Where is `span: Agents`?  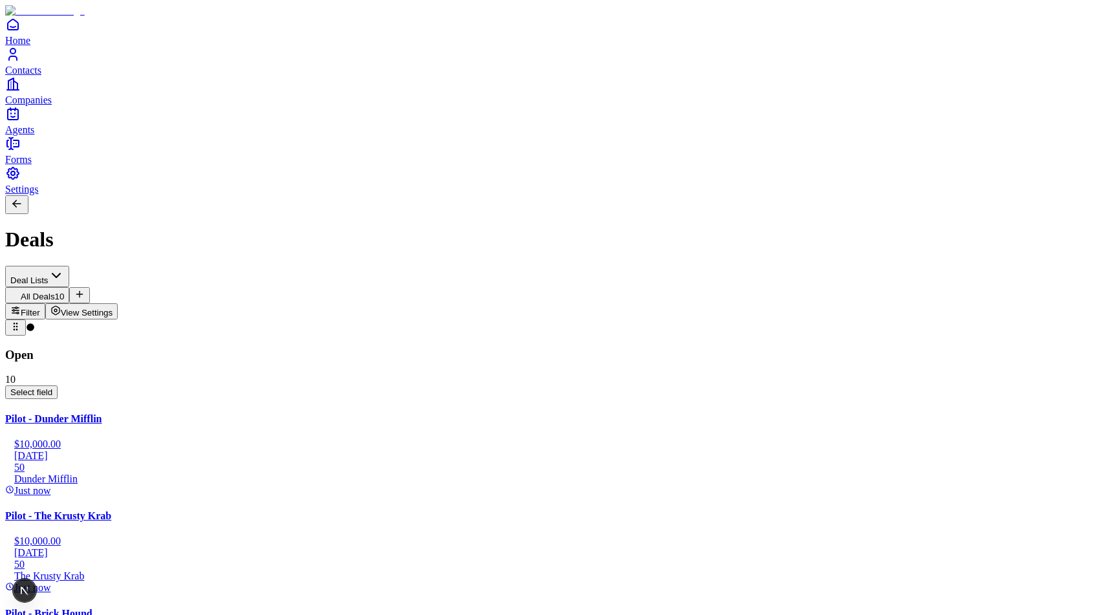
span: Agents is located at coordinates (19, 129).